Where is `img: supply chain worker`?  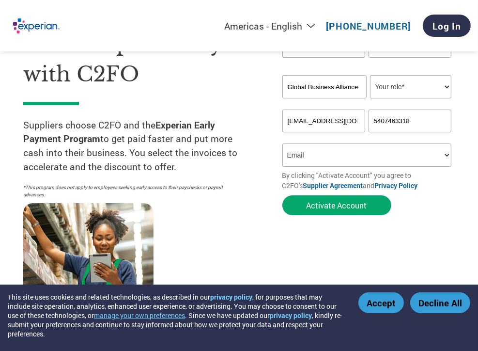
img: supply chain worker is located at coordinates (88, 250).